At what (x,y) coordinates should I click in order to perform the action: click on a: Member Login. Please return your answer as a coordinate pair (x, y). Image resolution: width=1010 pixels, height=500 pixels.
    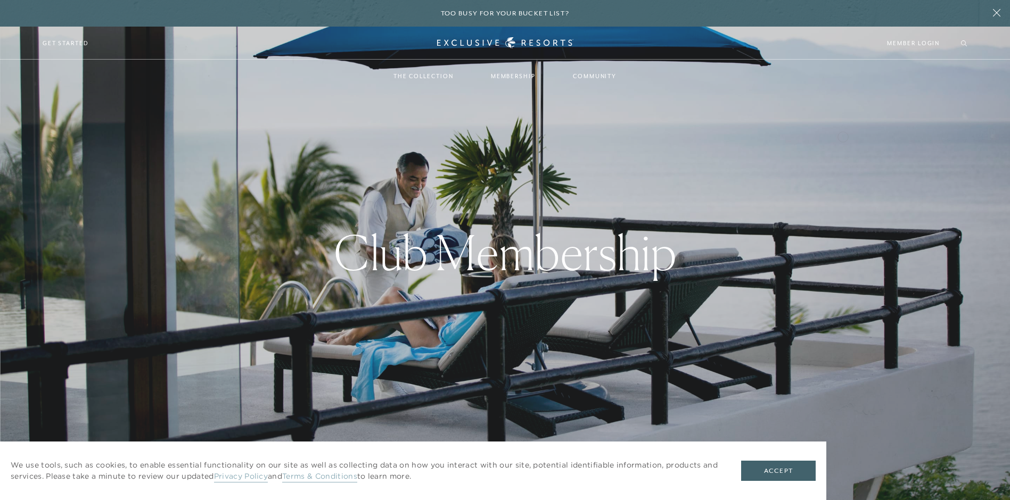
    Looking at the image, I should click on (913, 43).